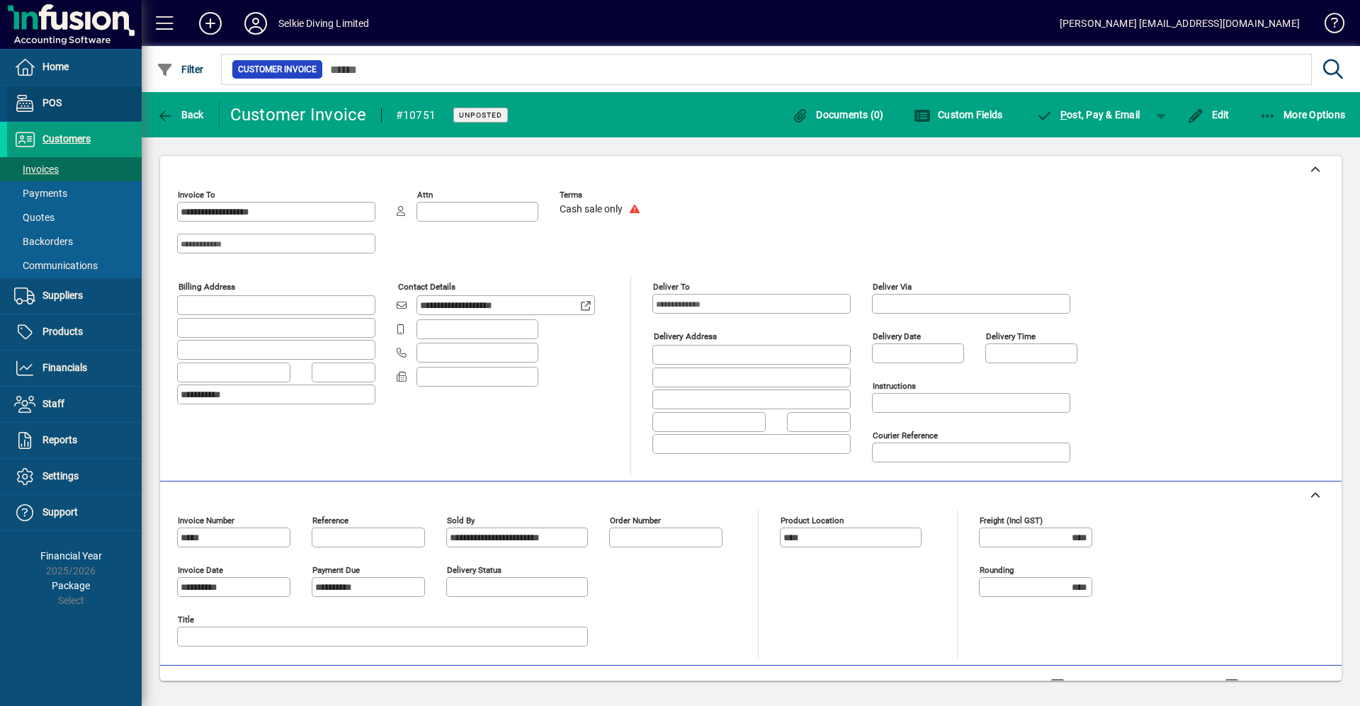 The height and width of the screenshot is (706, 1360). I want to click on span: ost, Pay & Email, so click(1088, 115).